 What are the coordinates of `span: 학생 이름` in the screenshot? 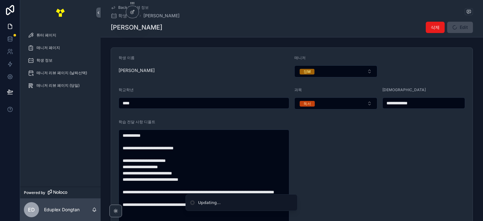 It's located at (126, 58).